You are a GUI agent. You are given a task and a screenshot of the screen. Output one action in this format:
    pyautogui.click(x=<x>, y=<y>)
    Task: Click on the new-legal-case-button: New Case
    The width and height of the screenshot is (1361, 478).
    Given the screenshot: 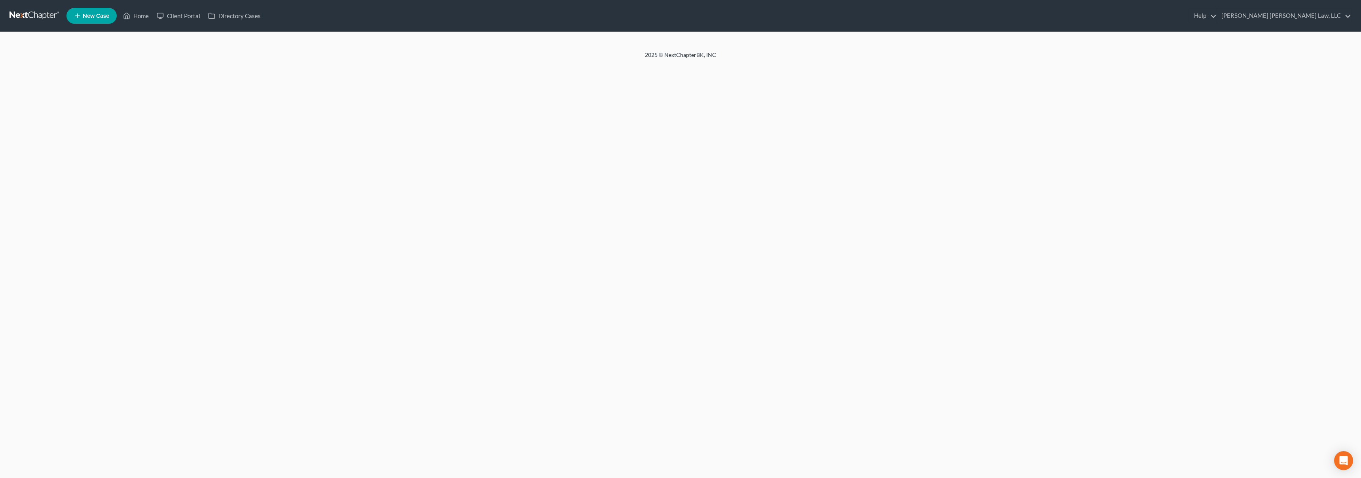 What is the action you would take?
    pyautogui.click(x=91, y=16)
    